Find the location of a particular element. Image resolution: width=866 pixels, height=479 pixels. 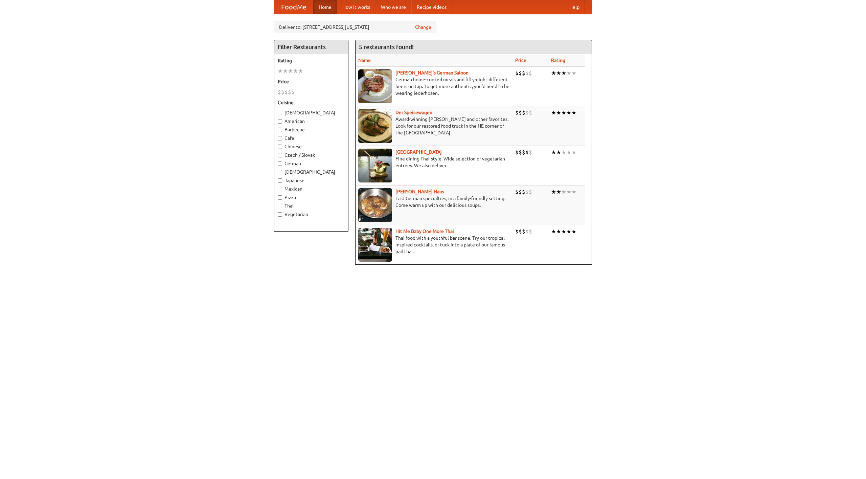

a: How it works is located at coordinates (356, 7).